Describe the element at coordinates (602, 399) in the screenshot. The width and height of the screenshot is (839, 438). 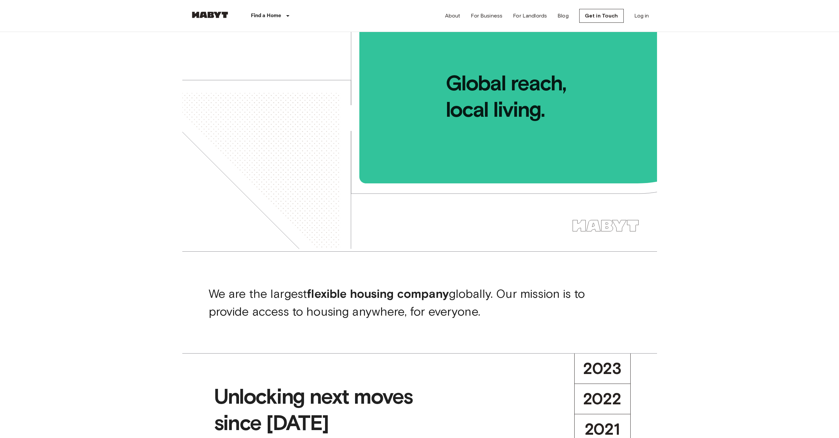
I see `span: 2022` at that location.